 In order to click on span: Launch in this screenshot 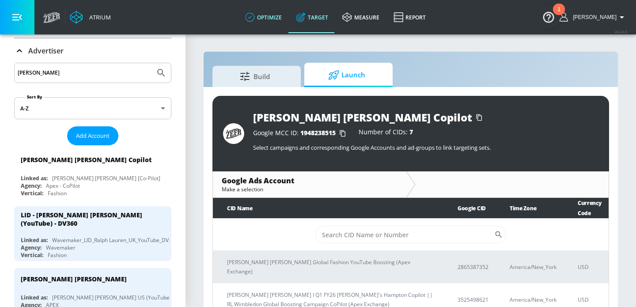, I will do `click(347, 75)`.